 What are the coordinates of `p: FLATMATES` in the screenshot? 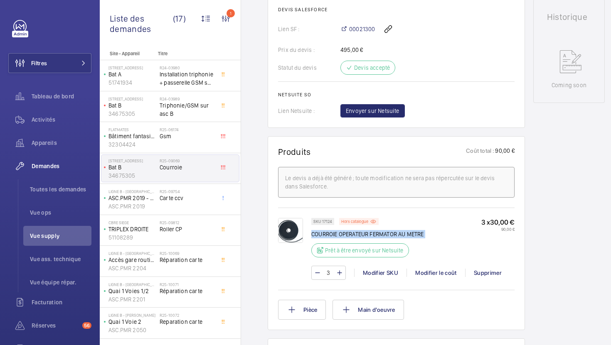 It's located at (132, 130).